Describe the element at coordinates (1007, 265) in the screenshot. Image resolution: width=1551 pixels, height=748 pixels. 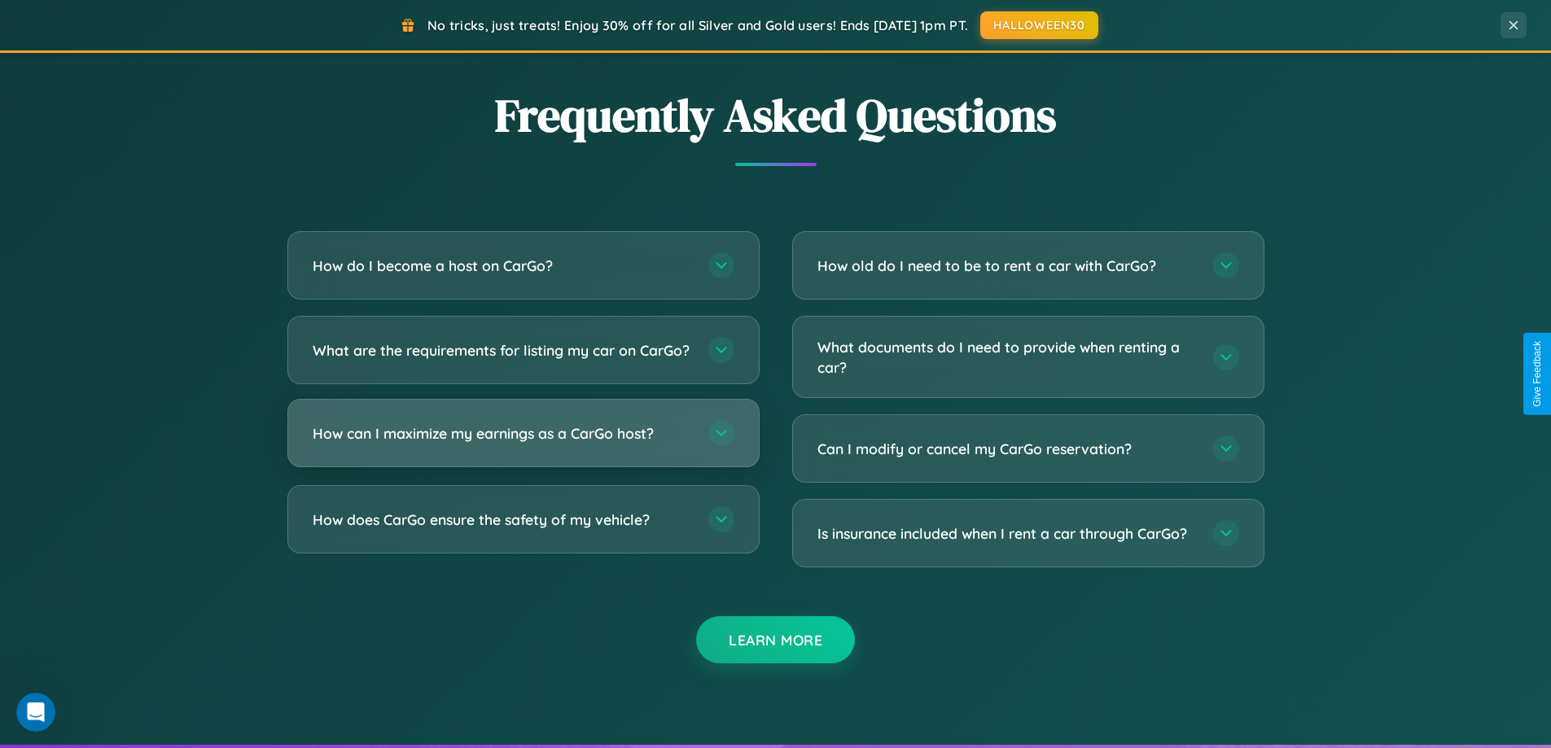
I see `h3: How old do I need to be to rent a car with CarGo?` at that location.